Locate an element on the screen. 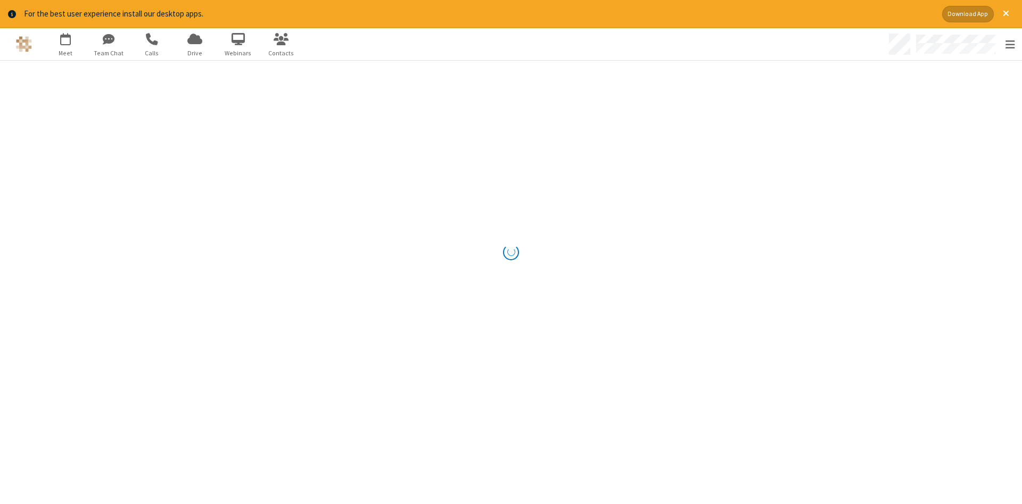 The height and width of the screenshot is (504, 1022). button: Close alert is located at coordinates (1005, 14).